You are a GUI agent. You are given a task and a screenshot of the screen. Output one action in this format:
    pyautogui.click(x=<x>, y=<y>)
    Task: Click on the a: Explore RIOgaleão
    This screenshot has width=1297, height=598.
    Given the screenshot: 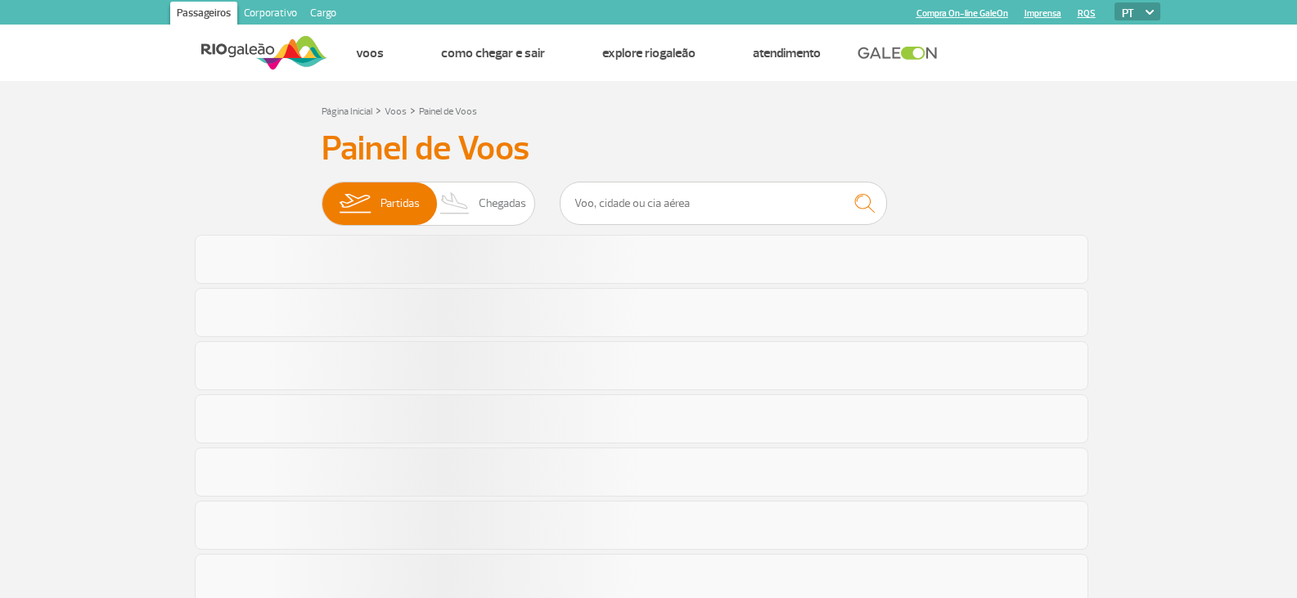 What is the action you would take?
    pyautogui.click(x=649, y=53)
    